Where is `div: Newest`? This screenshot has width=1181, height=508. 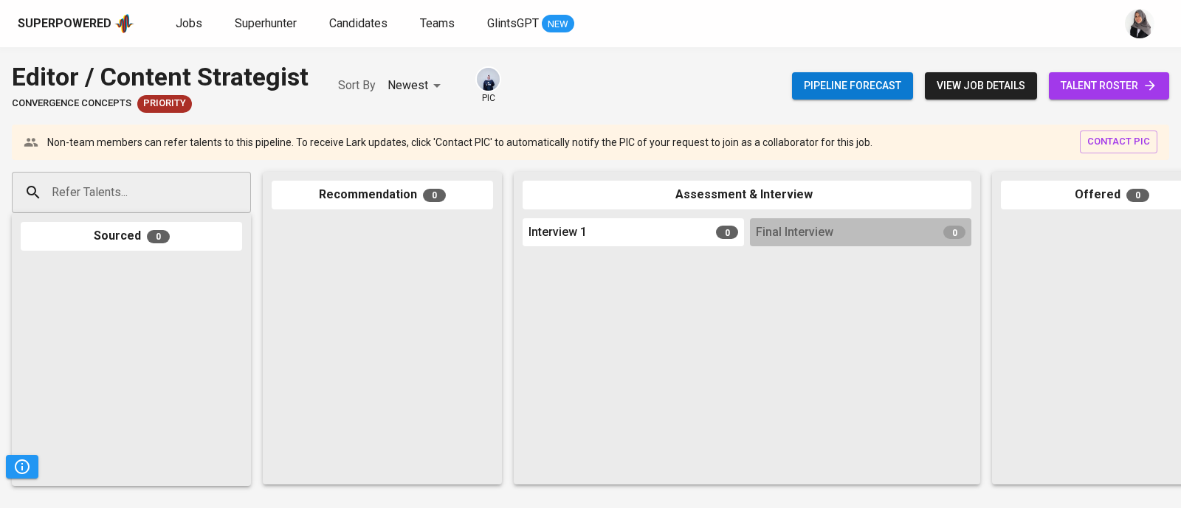
div: Newest is located at coordinates (416, 86).